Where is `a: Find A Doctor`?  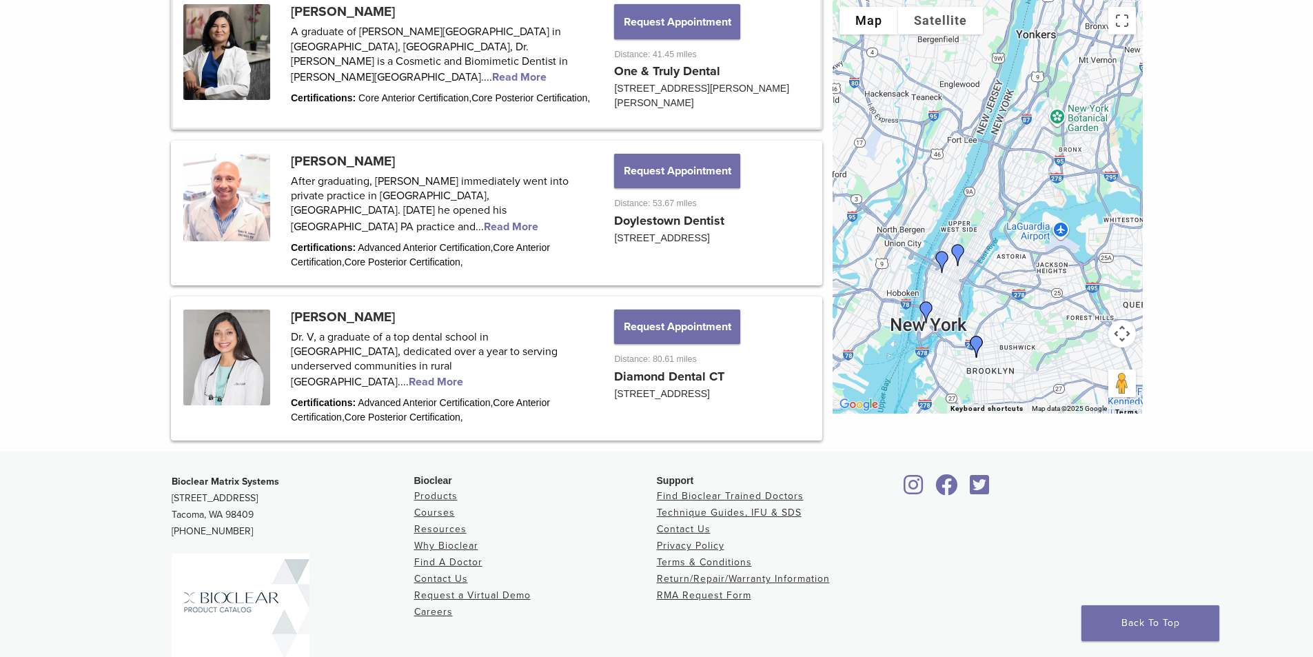
a: Find A Doctor is located at coordinates (448, 562).